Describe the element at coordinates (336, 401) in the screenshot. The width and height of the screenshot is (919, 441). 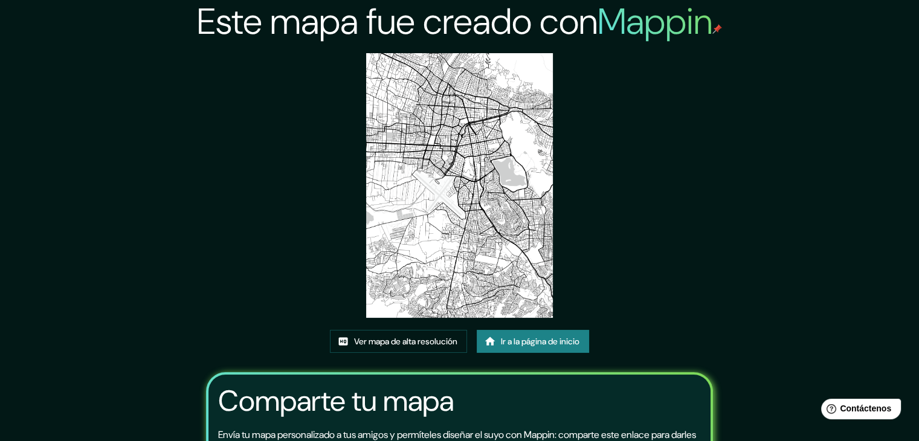
I see `font: Comparte tu mapa` at that location.